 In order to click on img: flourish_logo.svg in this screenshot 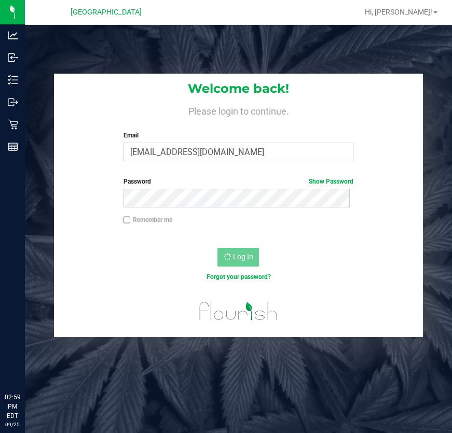, I will do `click(239, 311)`.